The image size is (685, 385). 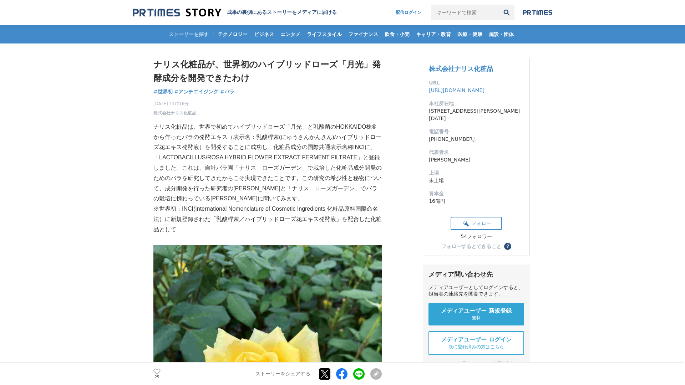 I want to click on a: キャリア・教育, so click(x=433, y=34).